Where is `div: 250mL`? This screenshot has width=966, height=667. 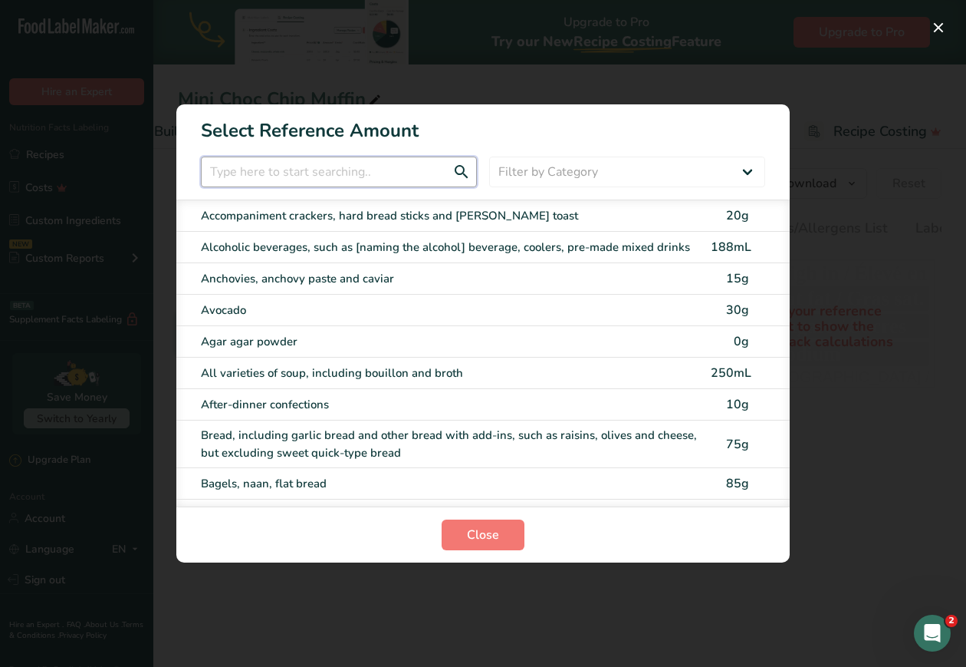 div: 250mL is located at coordinates (731, 373).